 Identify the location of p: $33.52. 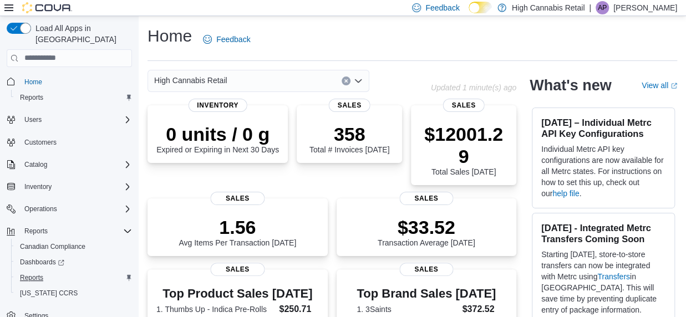
(427, 228).